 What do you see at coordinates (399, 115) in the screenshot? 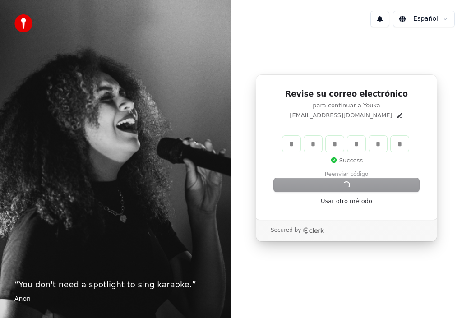
I see `button: Edit` at bounding box center [399, 115].